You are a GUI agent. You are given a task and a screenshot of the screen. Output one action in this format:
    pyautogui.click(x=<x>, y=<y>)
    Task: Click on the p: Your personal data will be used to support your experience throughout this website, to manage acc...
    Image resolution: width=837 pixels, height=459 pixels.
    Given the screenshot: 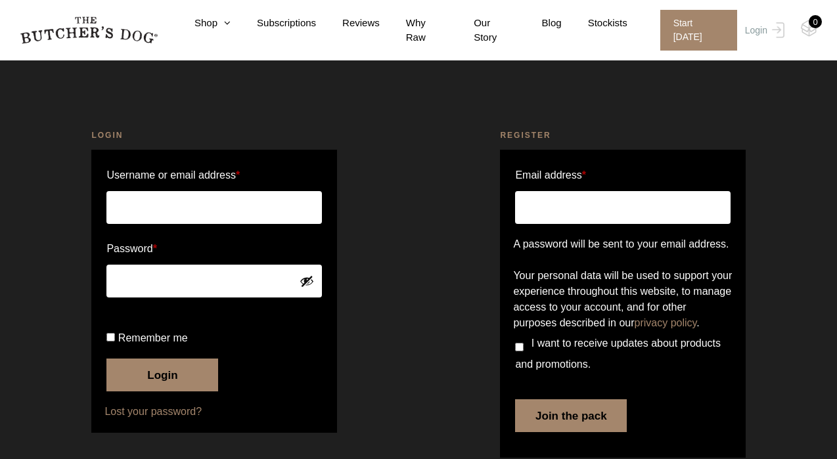 What is the action you would take?
    pyautogui.click(x=622, y=300)
    